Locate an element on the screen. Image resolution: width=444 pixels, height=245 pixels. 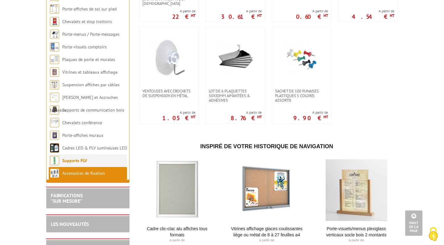
a: Vitrines affichage glaces coulissantes liège ou métal de 8 à 27 feuilles A4 is located at coordinates (267, 232).